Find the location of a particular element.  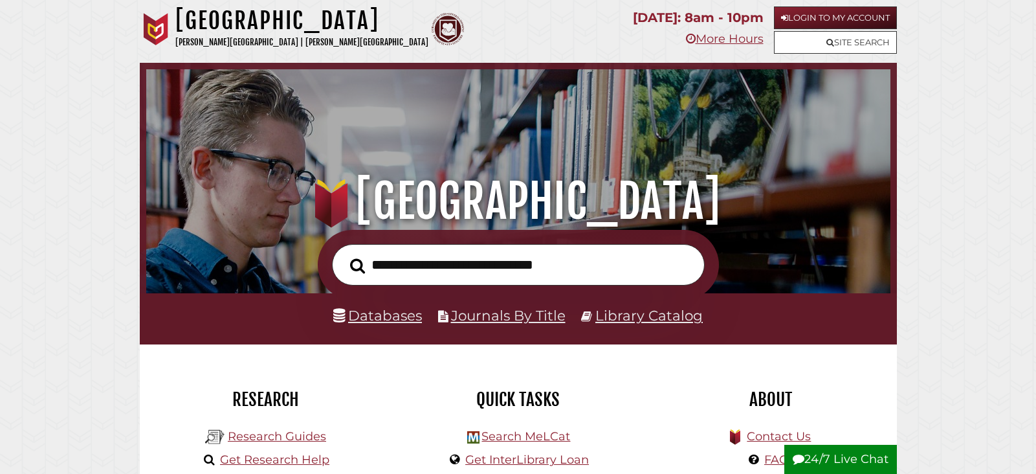

button: Search is located at coordinates (357, 266).